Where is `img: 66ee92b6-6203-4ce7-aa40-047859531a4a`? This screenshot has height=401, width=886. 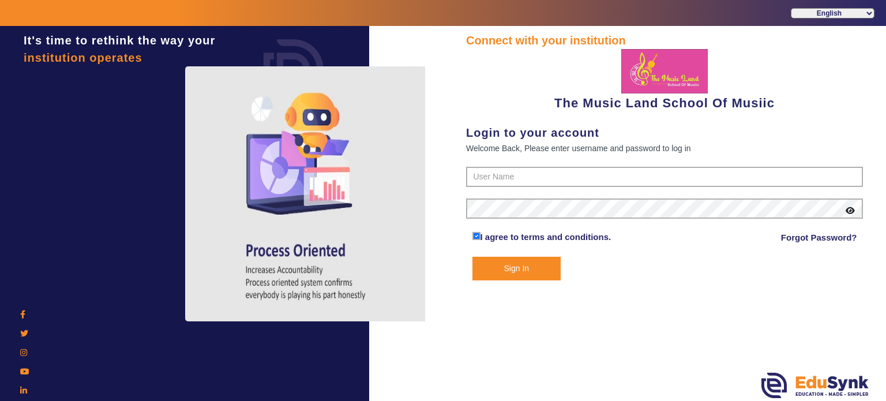 img: 66ee92b6-6203-4ce7-aa40-047859531a4a is located at coordinates (664, 71).